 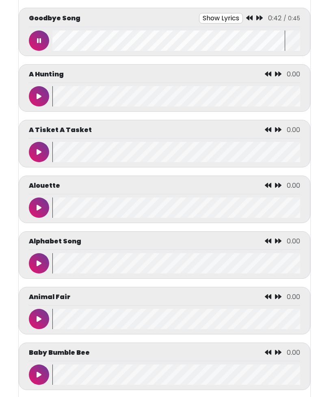 I want to click on p: Alphabet Song, so click(x=55, y=241).